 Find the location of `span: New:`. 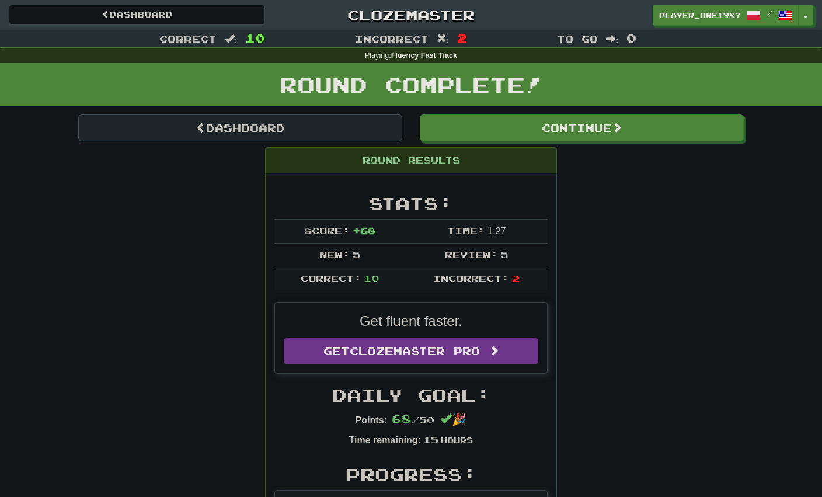

span: New: is located at coordinates (334, 254).